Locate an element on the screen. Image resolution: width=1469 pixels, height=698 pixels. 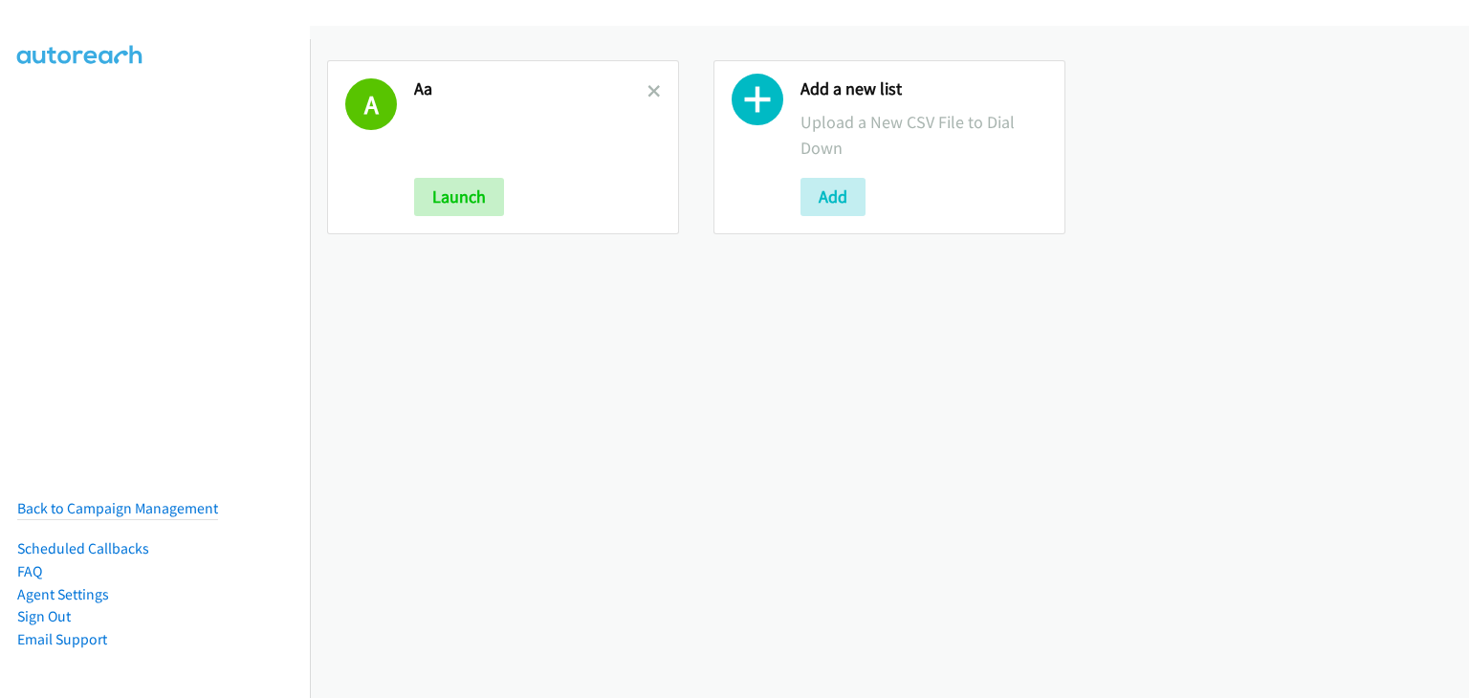
a: Scheduled Callbacks is located at coordinates (83, 548).